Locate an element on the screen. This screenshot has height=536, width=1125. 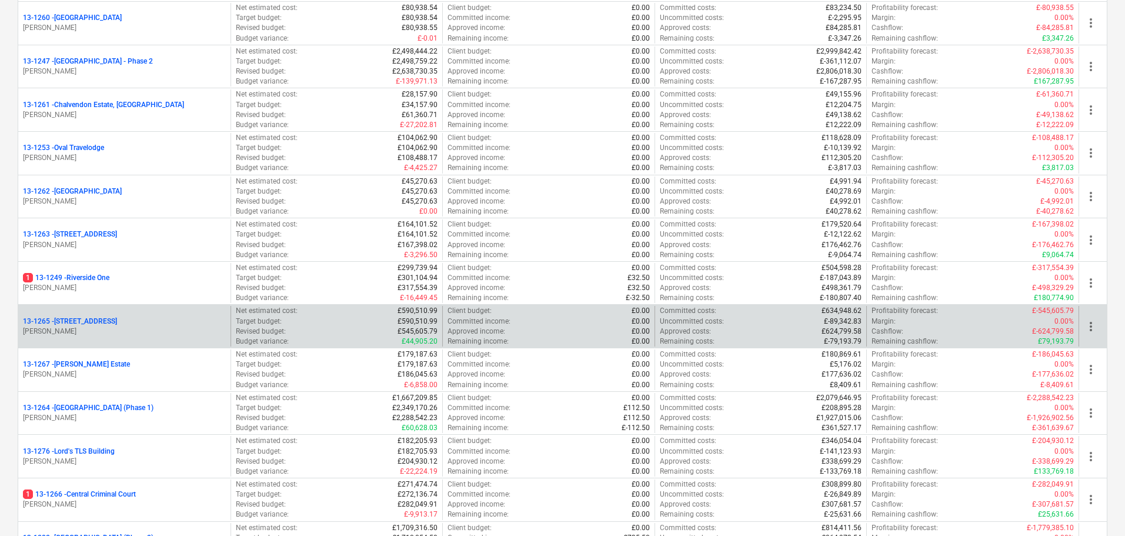
p: £-624,799.58 is located at coordinates (1052, 331).